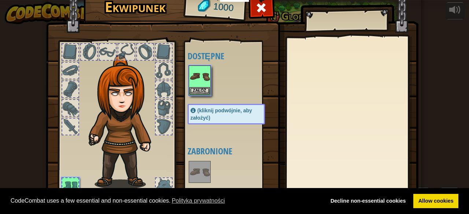 The height and width of the screenshot is (214, 469). What do you see at coordinates (436, 202) in the screenshot?
I see `a: allow cookies` at bounding box center [436, 202].